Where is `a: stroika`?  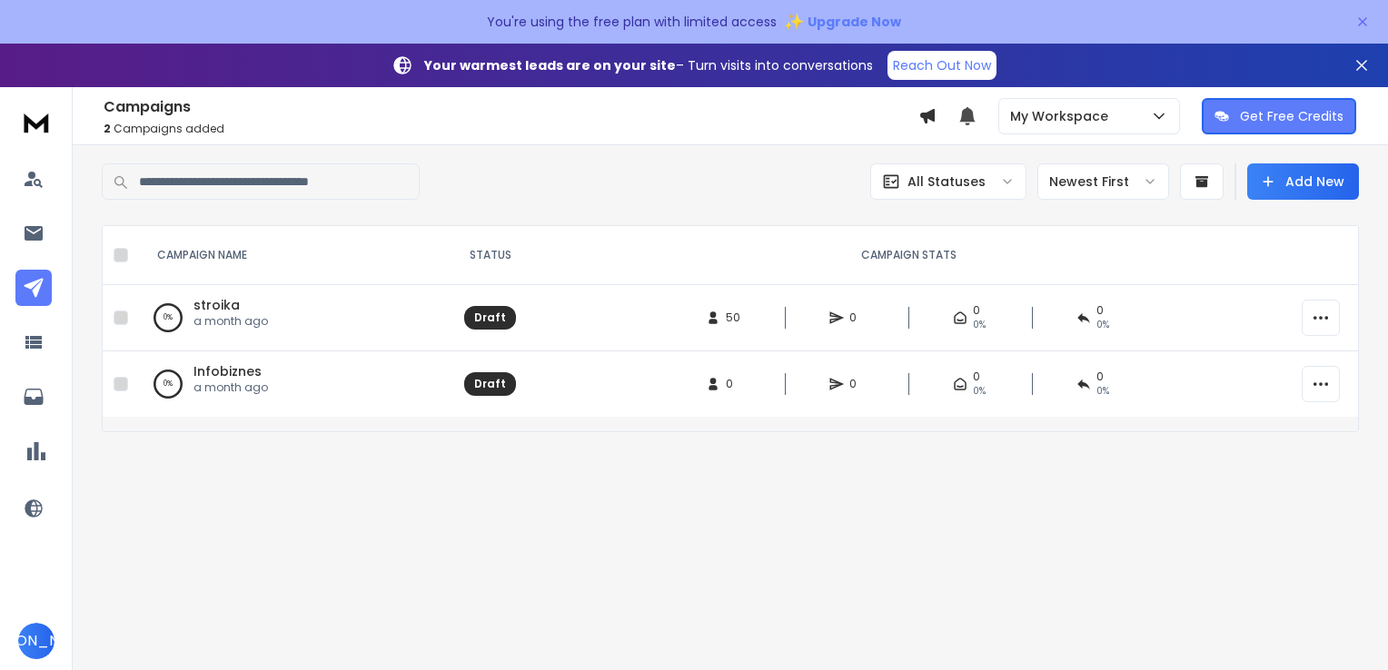
a: stroika is located at coordinates (216, 305).